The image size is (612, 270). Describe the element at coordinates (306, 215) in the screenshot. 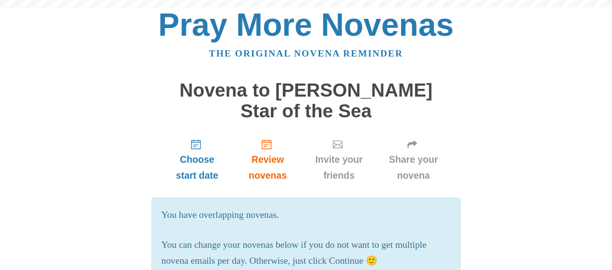

I see `p: You have overlapping novenas.` at that location.